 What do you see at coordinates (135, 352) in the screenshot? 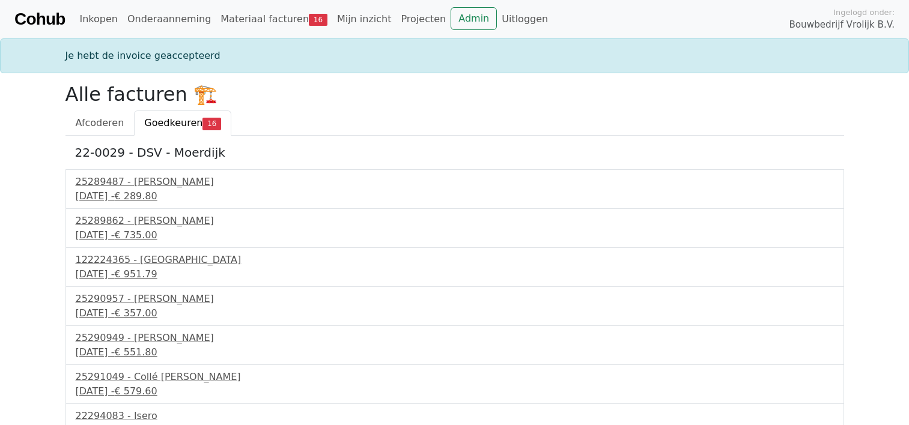
I see `span: € 551.80` at bounding box center [135, 352].